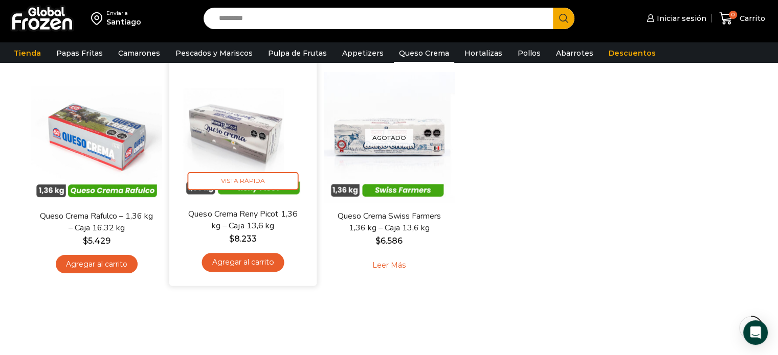  What do you see at coordinates (680, 18) in the screenshot?
I see `span: Iniciar sesión` at bounding box center [680, 18].